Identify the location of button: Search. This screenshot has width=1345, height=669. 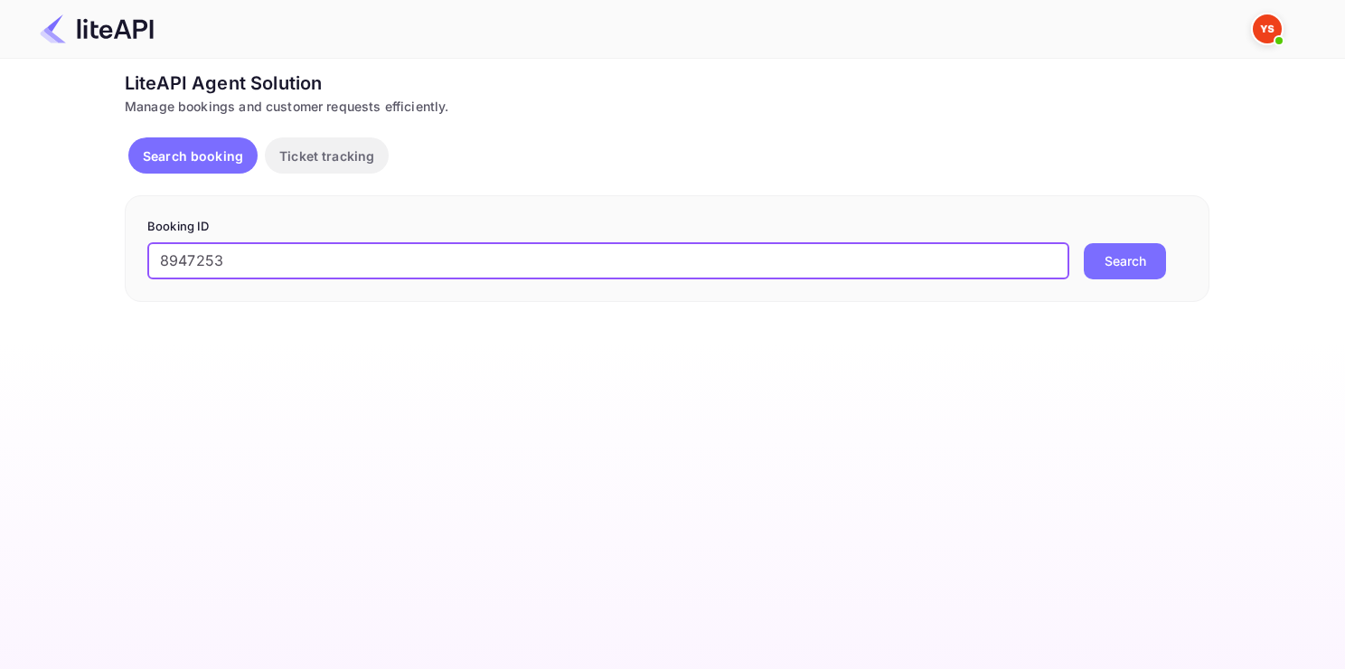
(1124, 261).